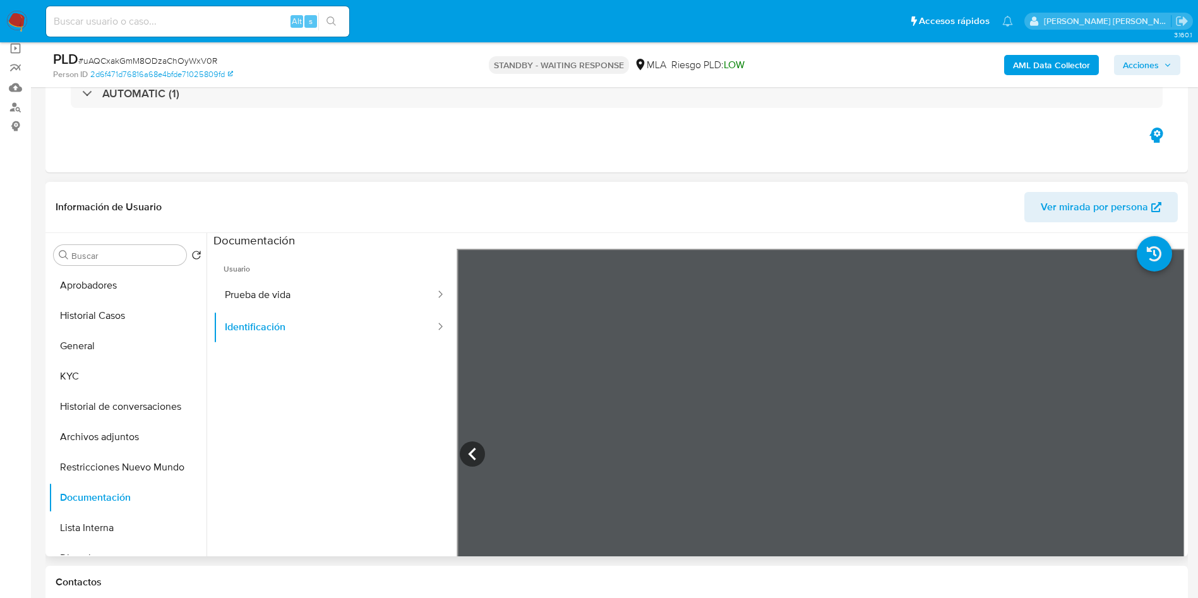  What do you see at coordinates (297, 21) in the screenshot?
I see `span: Alt` at bounding box center [297, 21].